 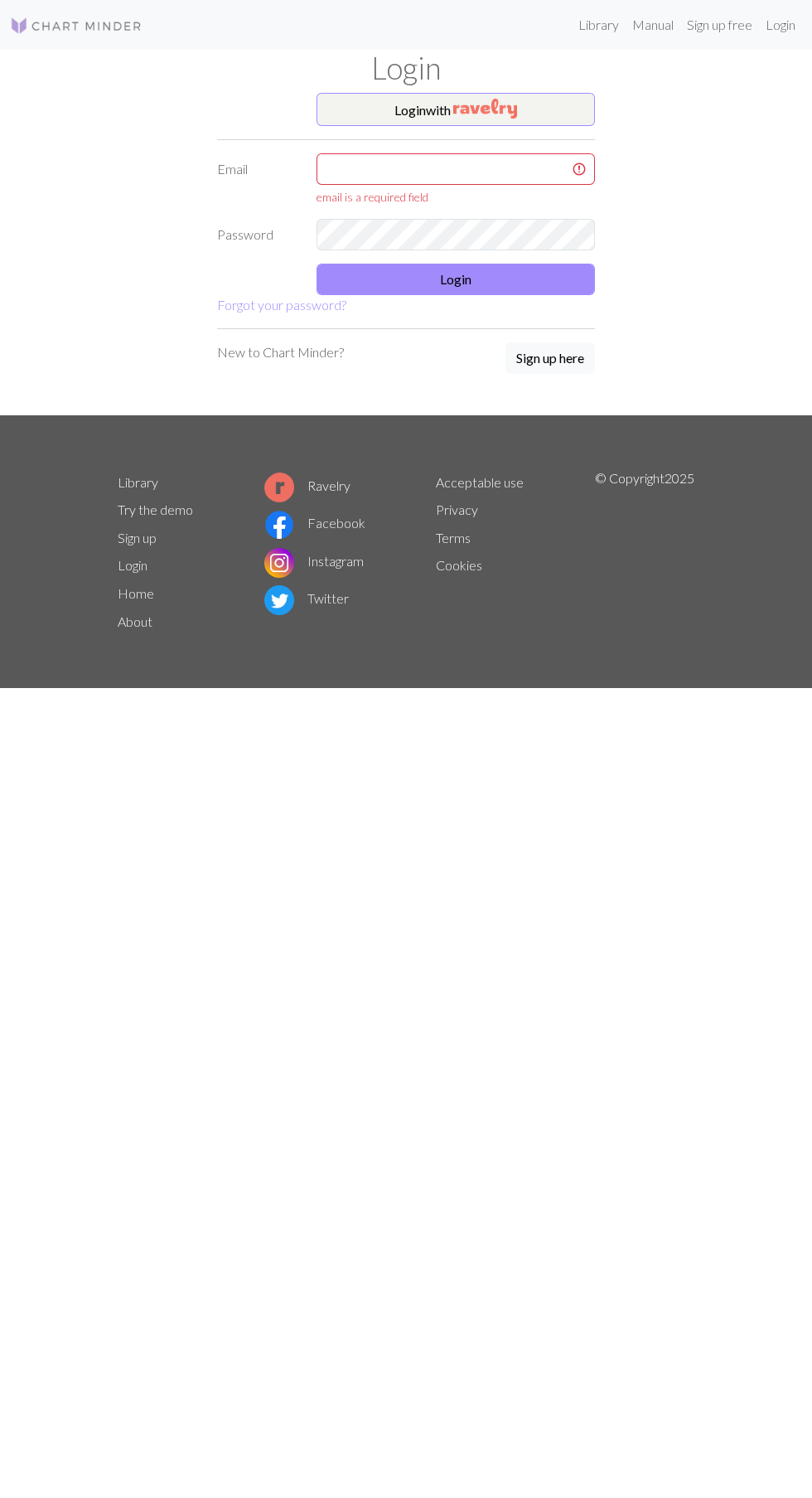 I want to click on a: Manual, so click(x=653, y=25).